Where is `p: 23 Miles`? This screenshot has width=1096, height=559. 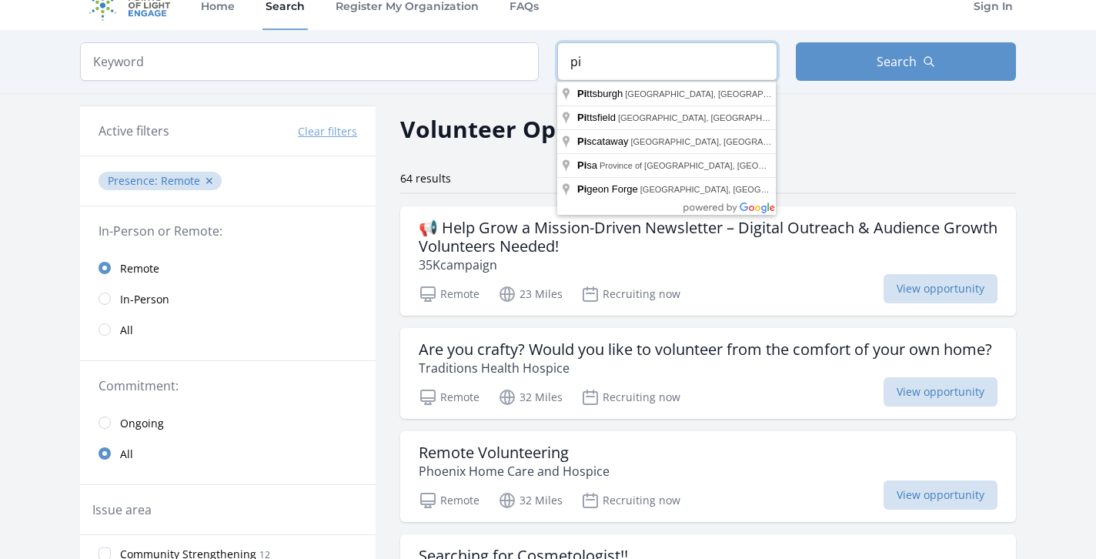
p: 23 Miles is located at coordinates (530, 294).